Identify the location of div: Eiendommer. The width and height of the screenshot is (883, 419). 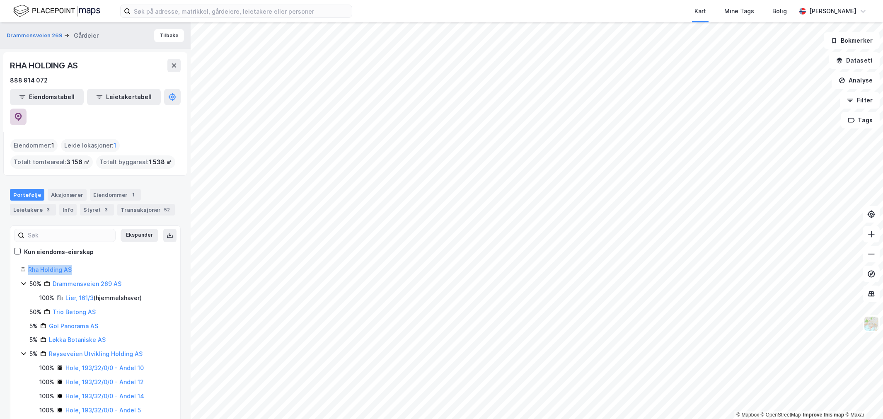
(115, 195).